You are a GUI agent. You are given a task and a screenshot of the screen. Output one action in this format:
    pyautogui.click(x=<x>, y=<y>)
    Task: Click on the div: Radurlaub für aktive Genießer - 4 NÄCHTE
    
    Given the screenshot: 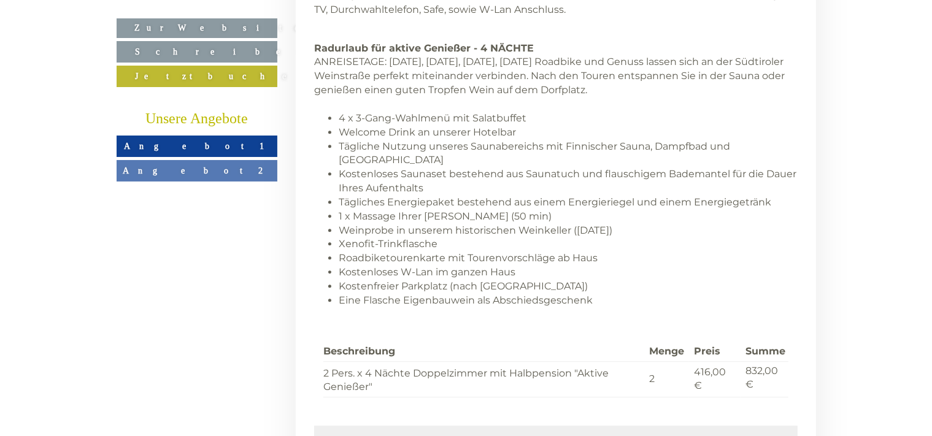 What is the action you would take?
    pyautogui.click(x=556, y=48)
    